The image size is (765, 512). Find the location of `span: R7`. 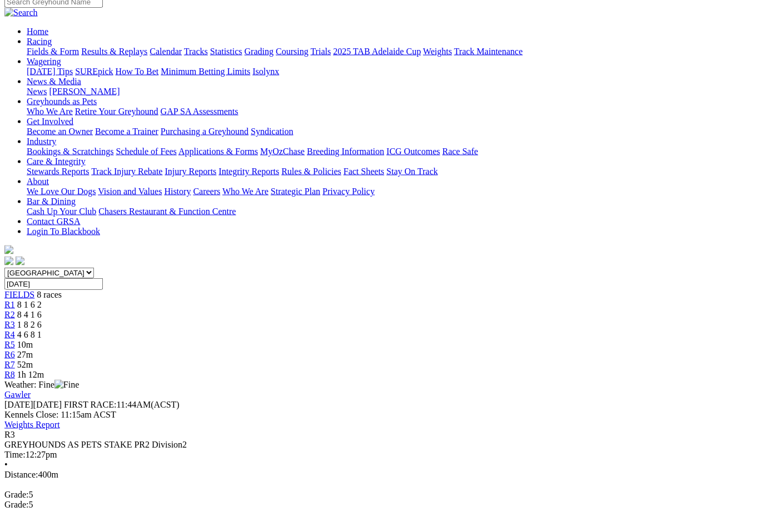

span: R7 is located at coordinates (9, 365).